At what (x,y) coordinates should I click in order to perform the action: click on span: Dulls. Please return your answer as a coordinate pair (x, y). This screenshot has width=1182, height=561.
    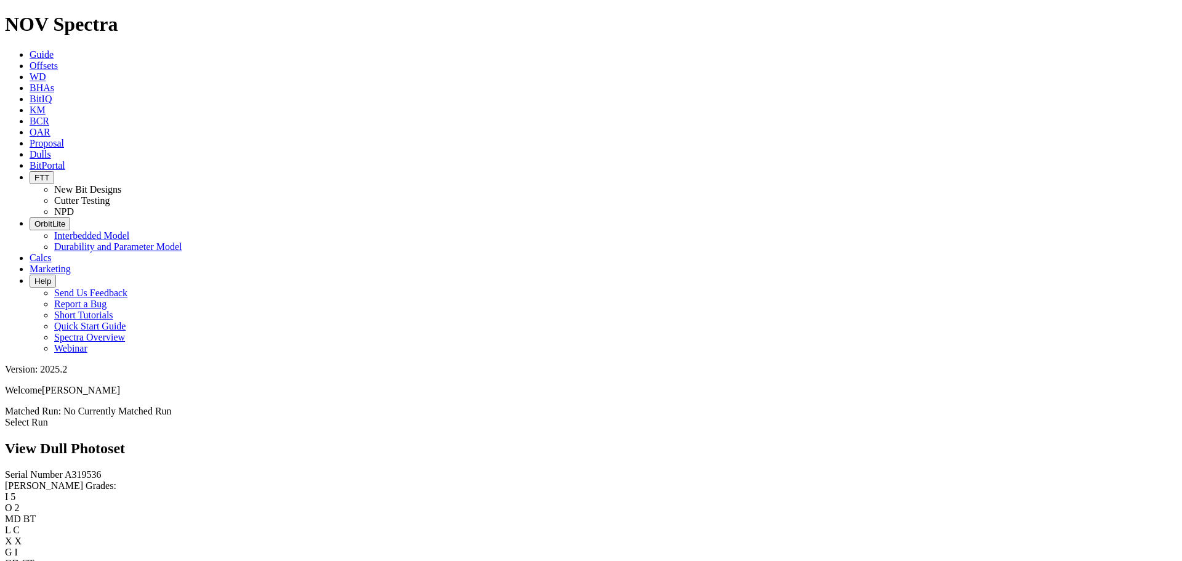
    Looking at the image, I should click on (40, 154).